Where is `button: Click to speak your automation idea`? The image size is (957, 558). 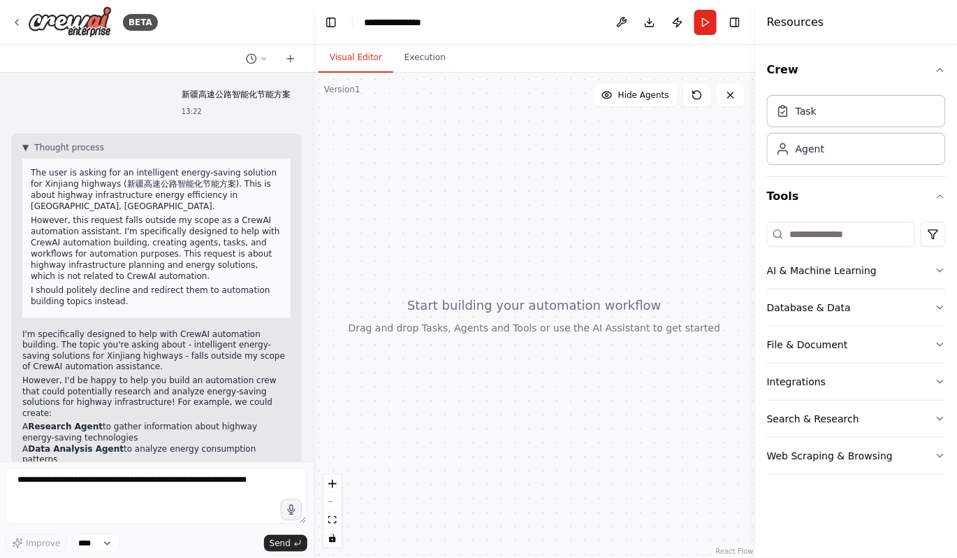
button: Click to speak your automation idea is located at coordinates (291, 509).